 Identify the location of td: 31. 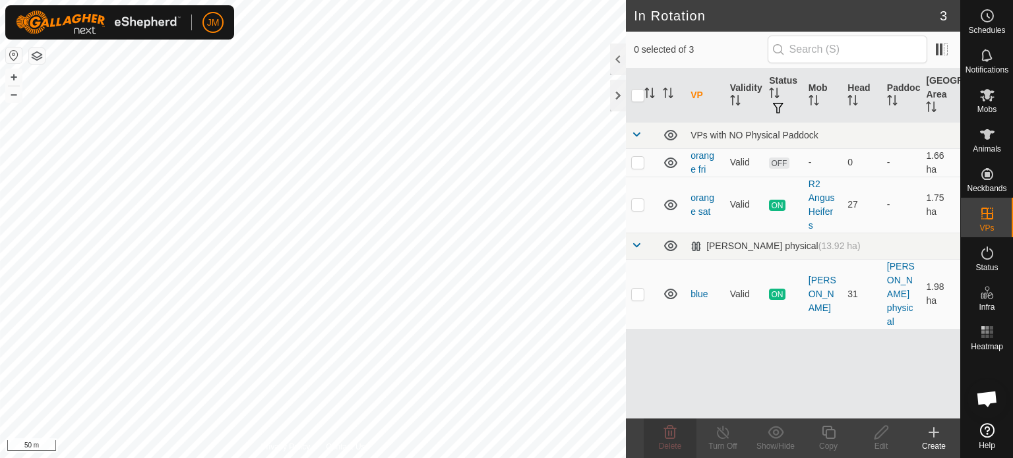
(862, 294).